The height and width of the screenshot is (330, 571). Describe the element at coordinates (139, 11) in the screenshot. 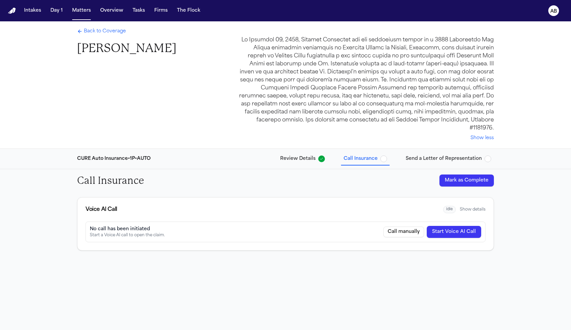

I see `a: Tasks` at that location.